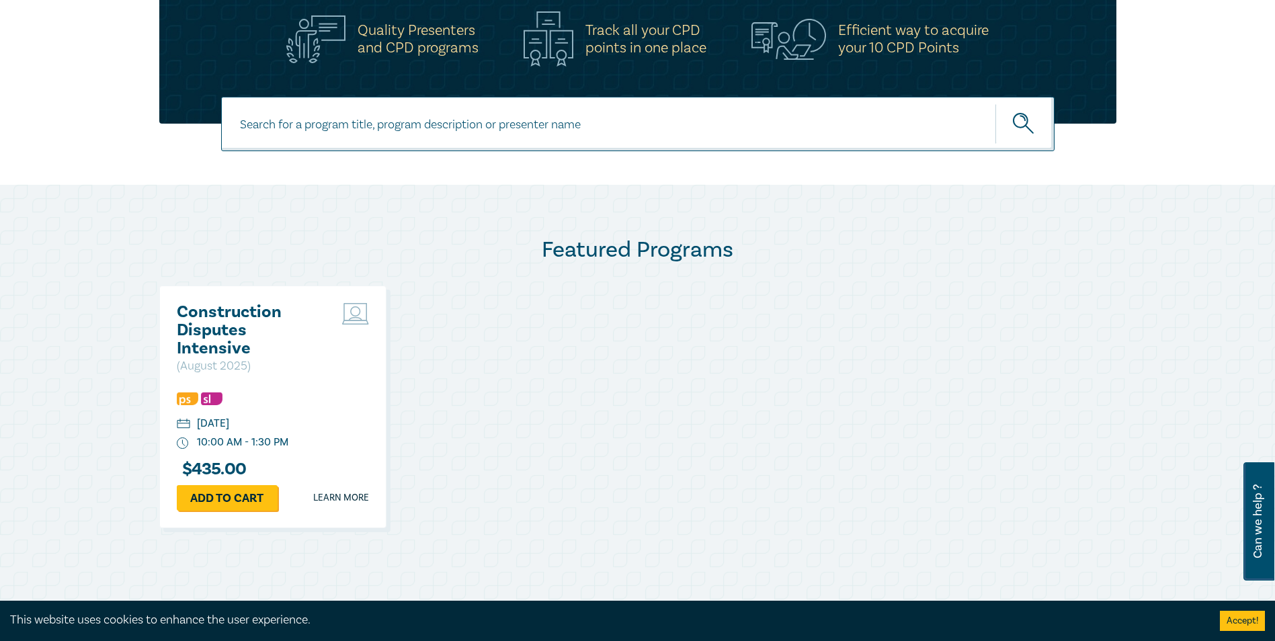 This screenshot has height=641, width=1275. What do you see at coordinates (183, 425) in the screenshot?
I see `img: calendar` at bounding box center [183, 425].